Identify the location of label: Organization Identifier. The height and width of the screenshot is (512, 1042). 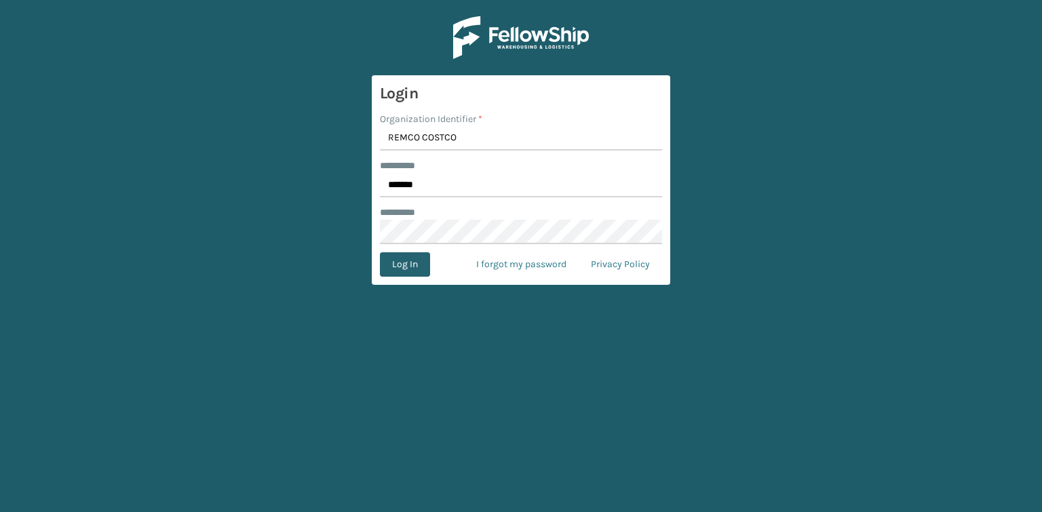
(431, 119).